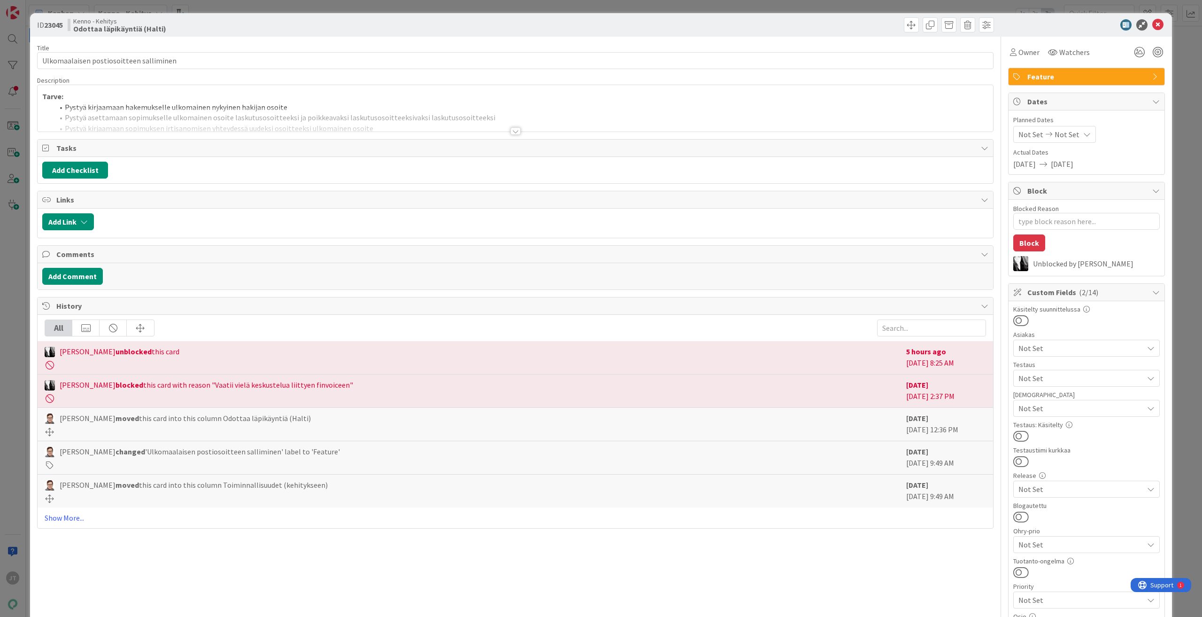 This screenshot has height=617, width=1202. Describe the element at coordinates (1087, 561) in the screenshot. I see `div: Tuotanto-ongelma` at that location.